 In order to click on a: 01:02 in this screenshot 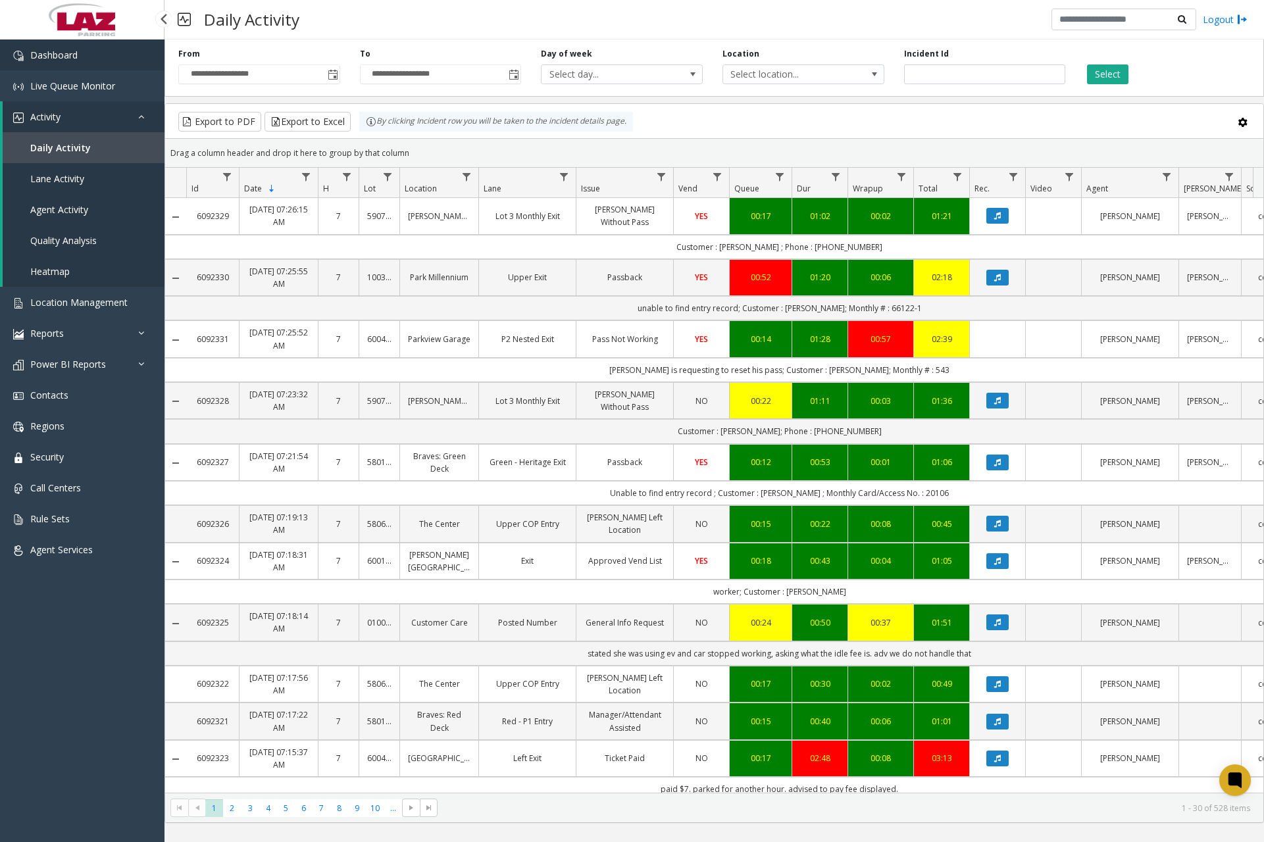, I will do `click(820, 216)`.